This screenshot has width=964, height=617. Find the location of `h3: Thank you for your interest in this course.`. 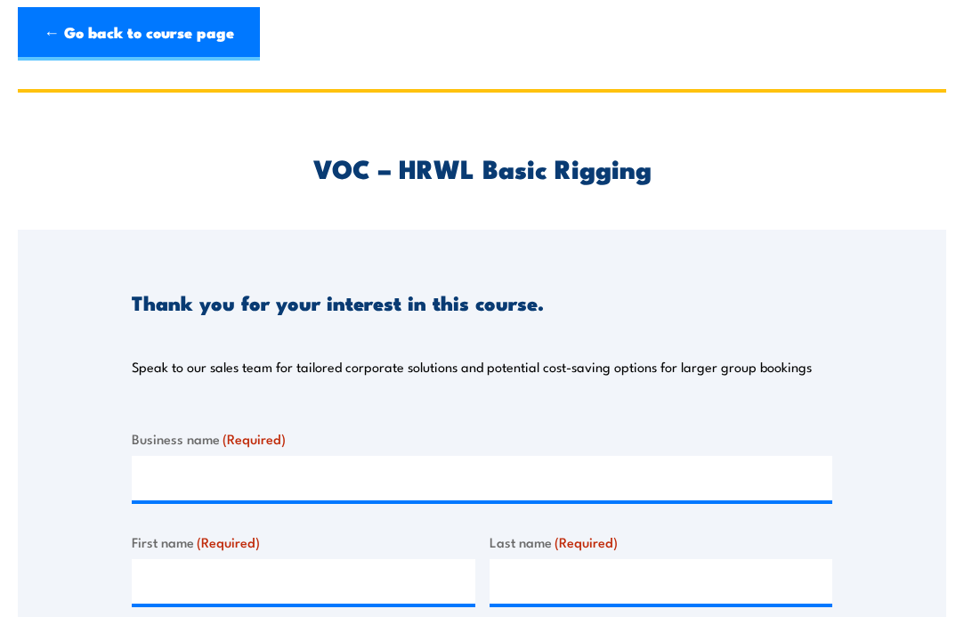

h3: Thank you for your interest in this course. is located at coordinates (337, 302).